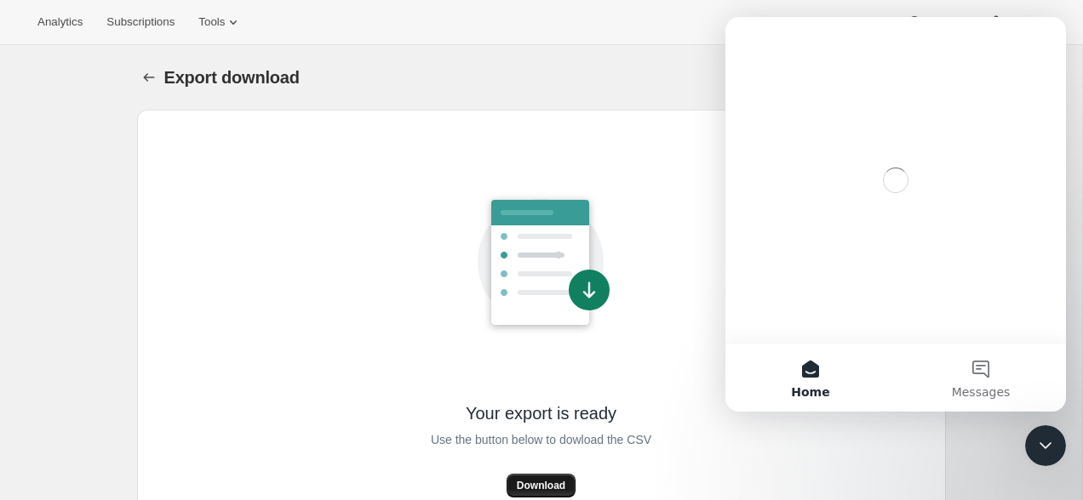 The height and width of the screenshot is (500, 1083). Describe the element at coordinates (540, 486) in the screenshot. I see `button: Download` at that location.